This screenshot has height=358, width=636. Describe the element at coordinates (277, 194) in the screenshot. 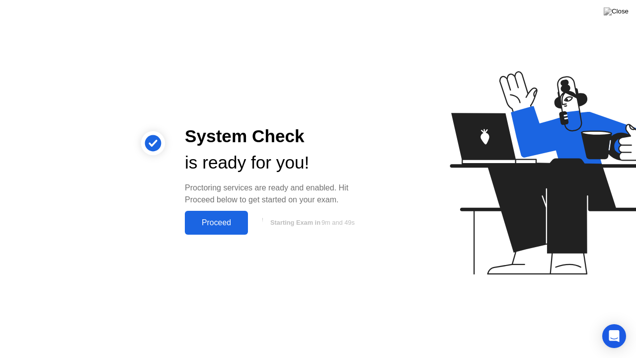

I see `div: Proctoring services are ready and enabled. Hit Proceed below to get started on your exam.` at that location.